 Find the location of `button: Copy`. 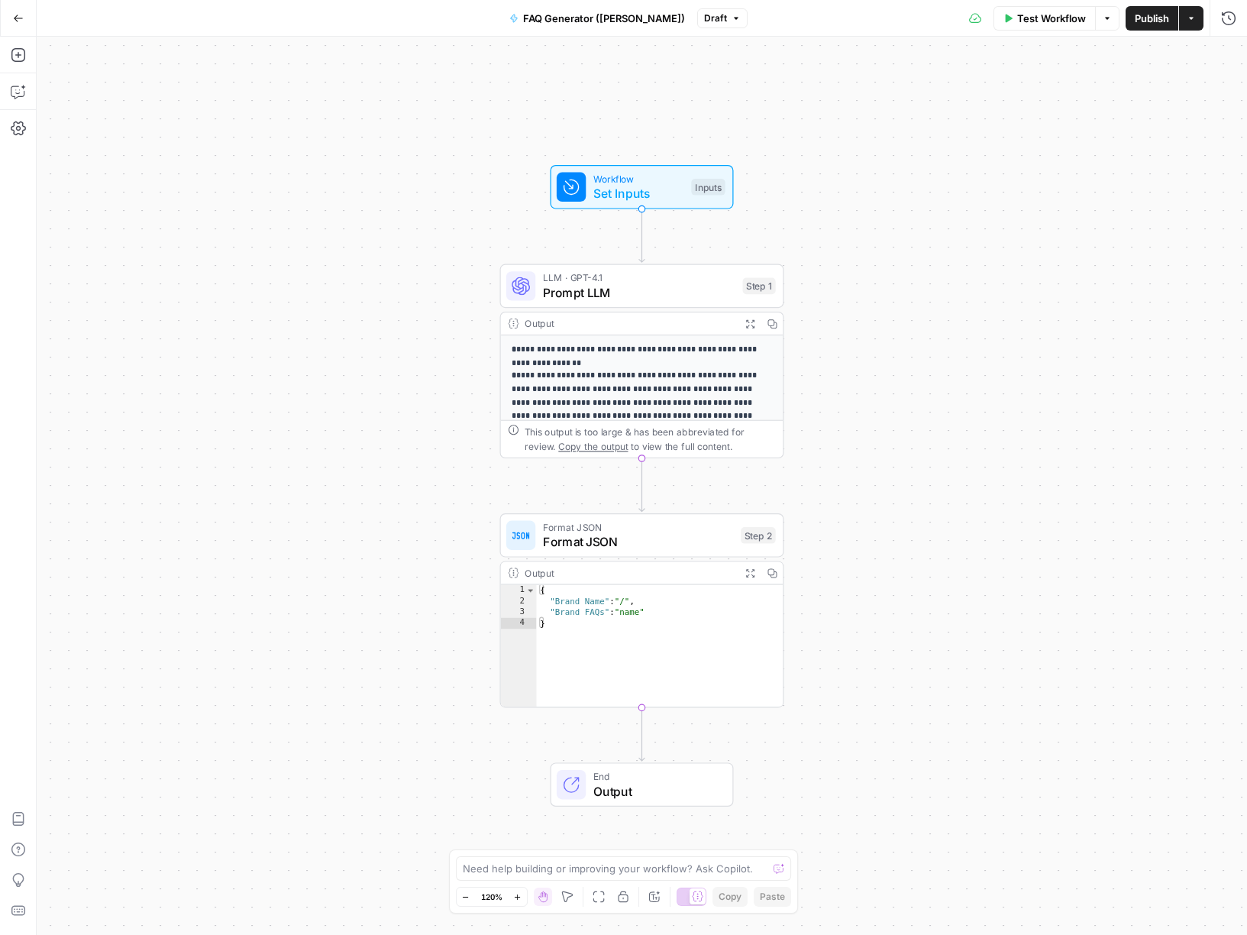

button: Copy is located at coordinates (730, 896).